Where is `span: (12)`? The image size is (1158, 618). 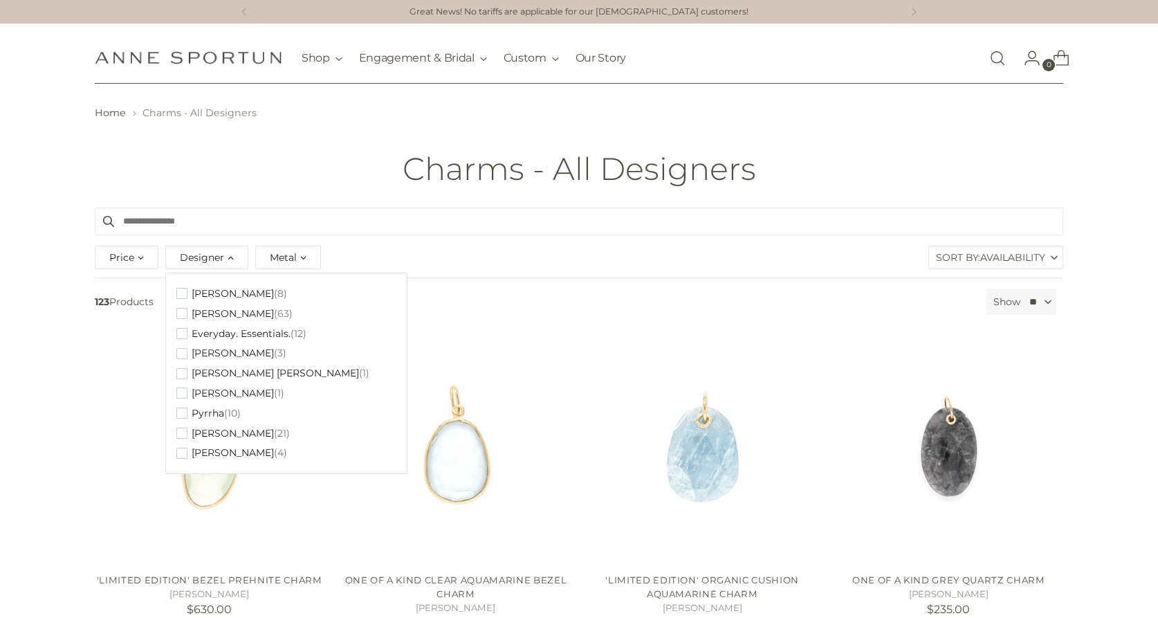
span: (12) is located at coordinates (298, 334).